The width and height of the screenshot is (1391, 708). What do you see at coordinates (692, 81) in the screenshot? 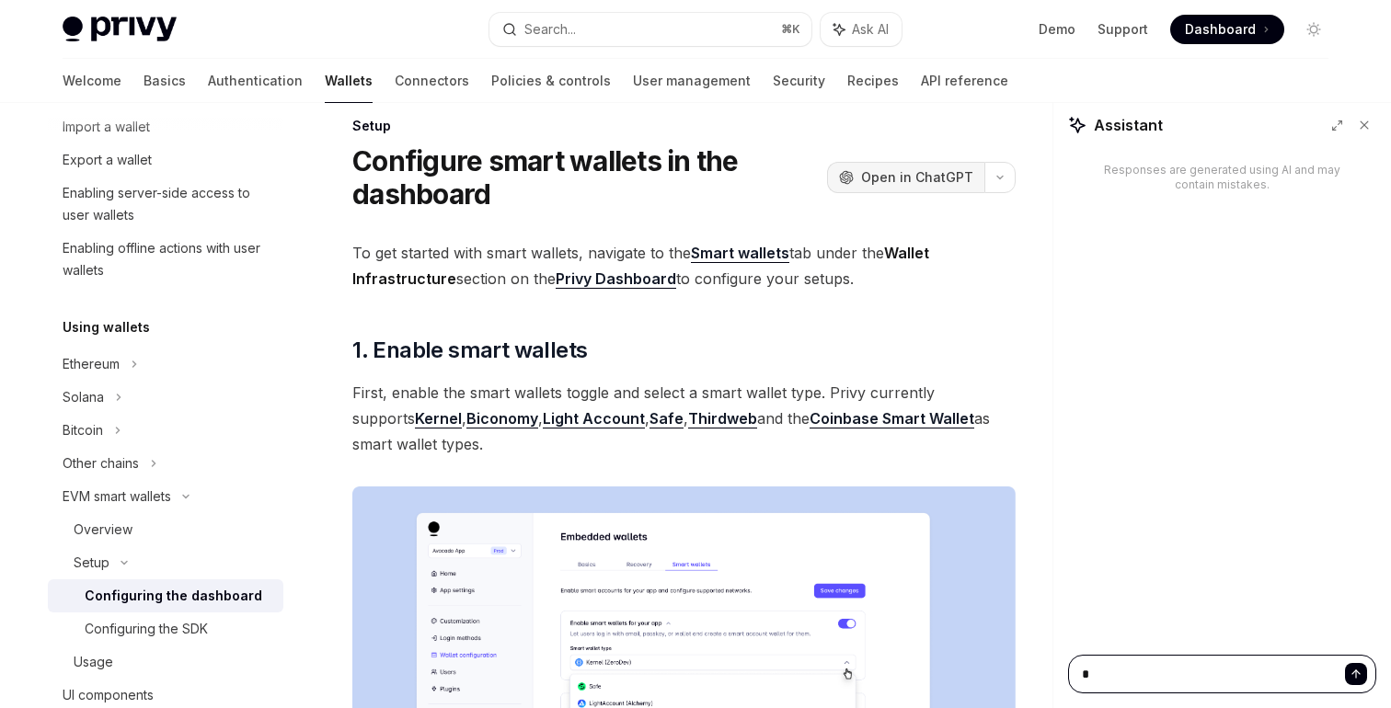
I see `a: User management` at bounding box center [692, 81].